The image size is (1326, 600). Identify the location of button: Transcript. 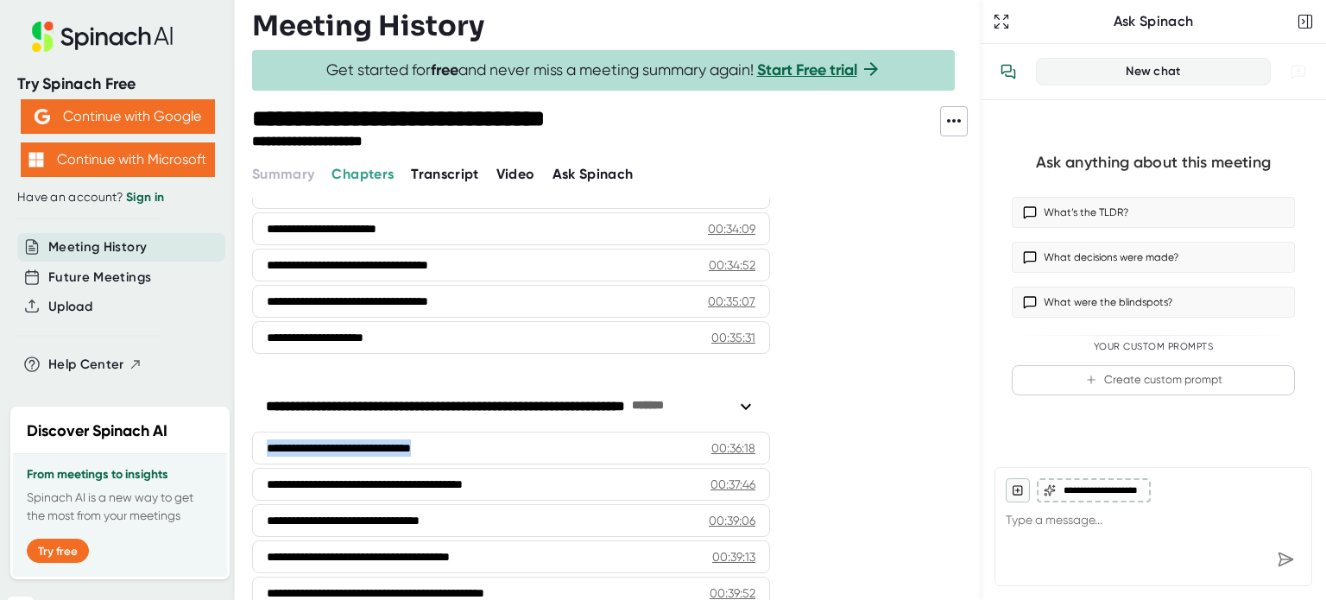
(445, 174).